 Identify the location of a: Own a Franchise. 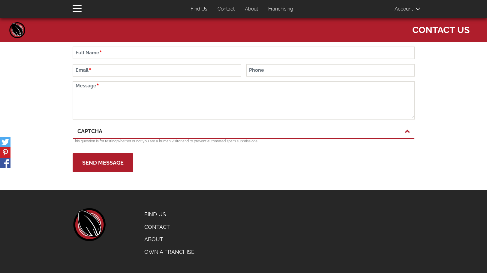
(169, 252).